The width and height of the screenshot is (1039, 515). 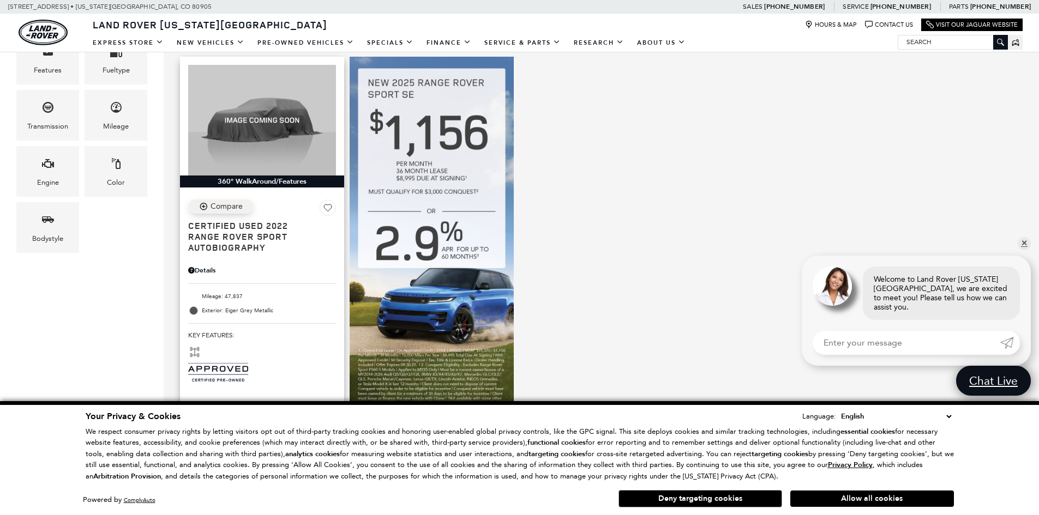 What do you see at coordinates (47, 239) in the screenshot?
I see `div: Bodystyle` at bounding box center [47, 239].